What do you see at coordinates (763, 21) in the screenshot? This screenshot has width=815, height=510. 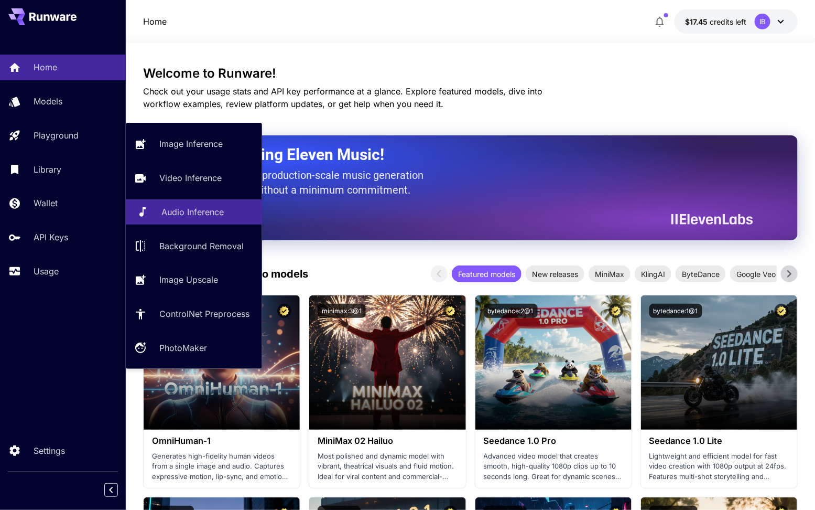 I see `div: IB` at bounding box center [763, 21].